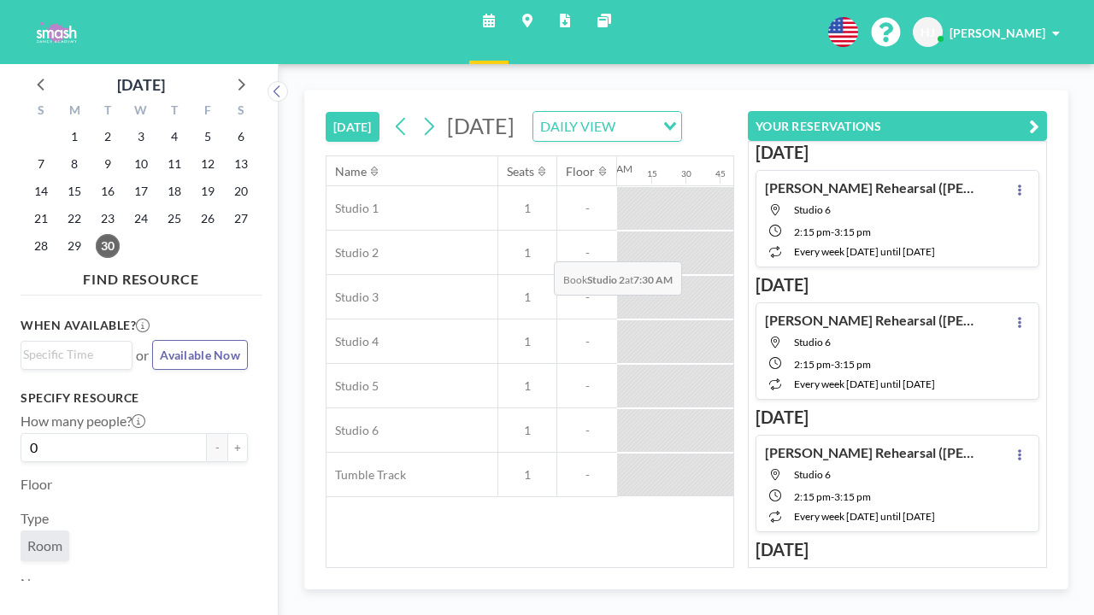 The width and height of the screenshot is (1094, 615). Describe the element at coordinates (74, 112) in the screenshot. I see `div: M` at that location.